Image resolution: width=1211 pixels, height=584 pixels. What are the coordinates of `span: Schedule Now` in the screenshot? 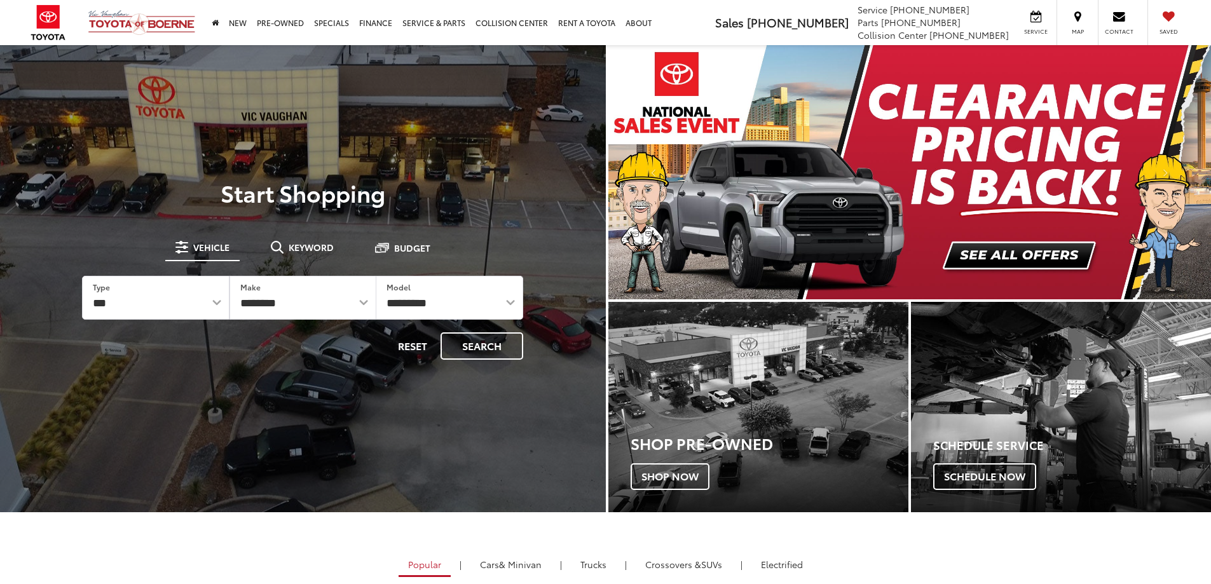 It's located at (984, 477).